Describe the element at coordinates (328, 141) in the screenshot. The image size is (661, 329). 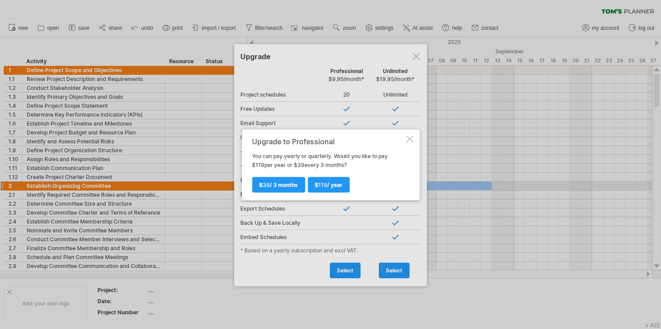
I see `div: Upgrade to Professional` at that location.